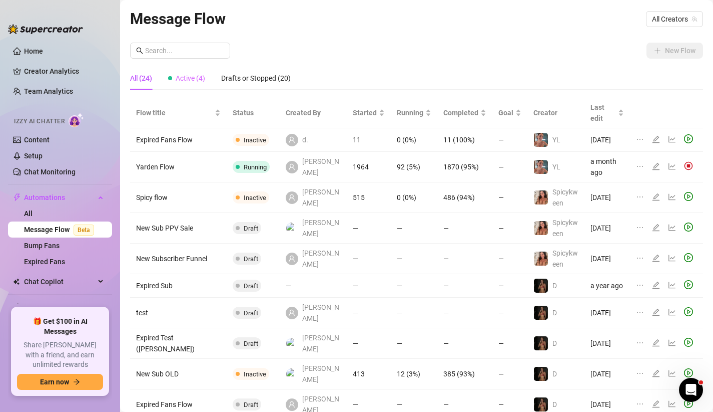 This screenshot has height=412, width=713. I want to click on th: Last edit, so click(607, 113).